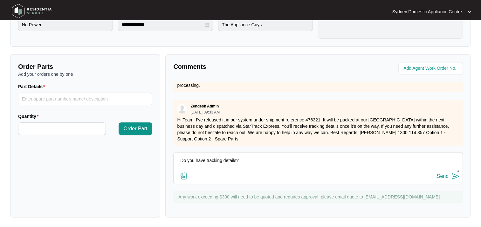 The width and height of the screenshot is (481, 227). Describe the element at coordinates (427, 12) in the screenshot. I see `p: Sydney Domestic Appliance Centre` at that location.